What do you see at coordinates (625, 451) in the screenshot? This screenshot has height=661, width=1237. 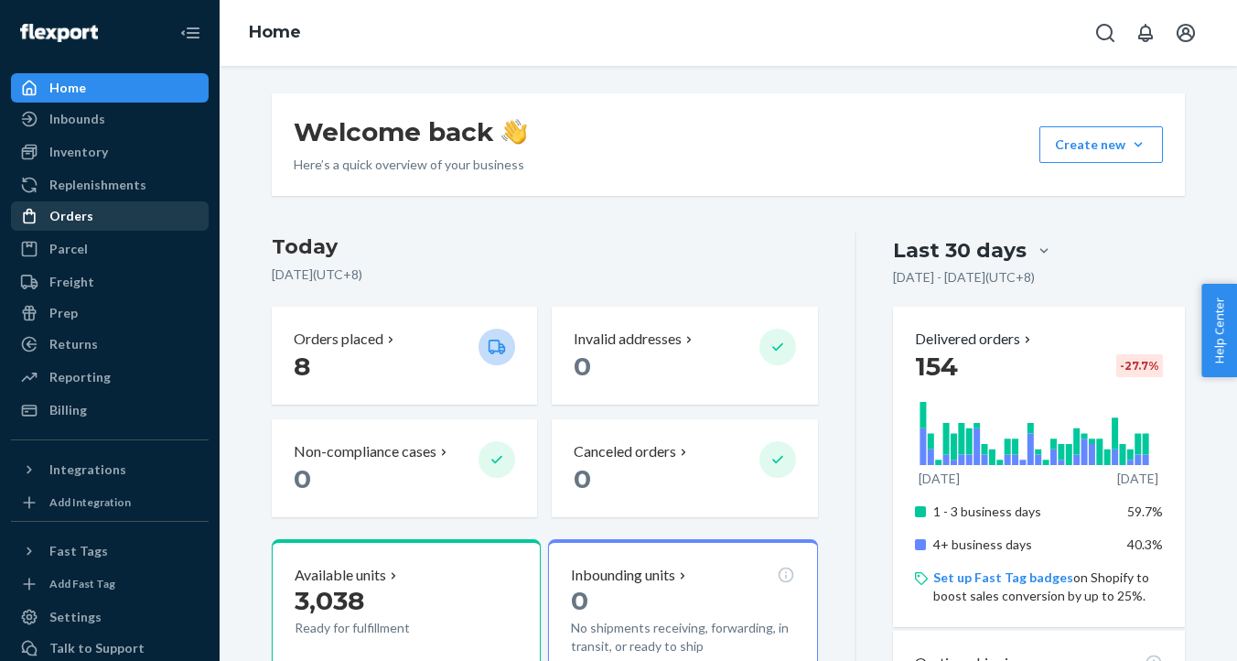 I see `p: Canceled orders` at bounding box center [625, 451].